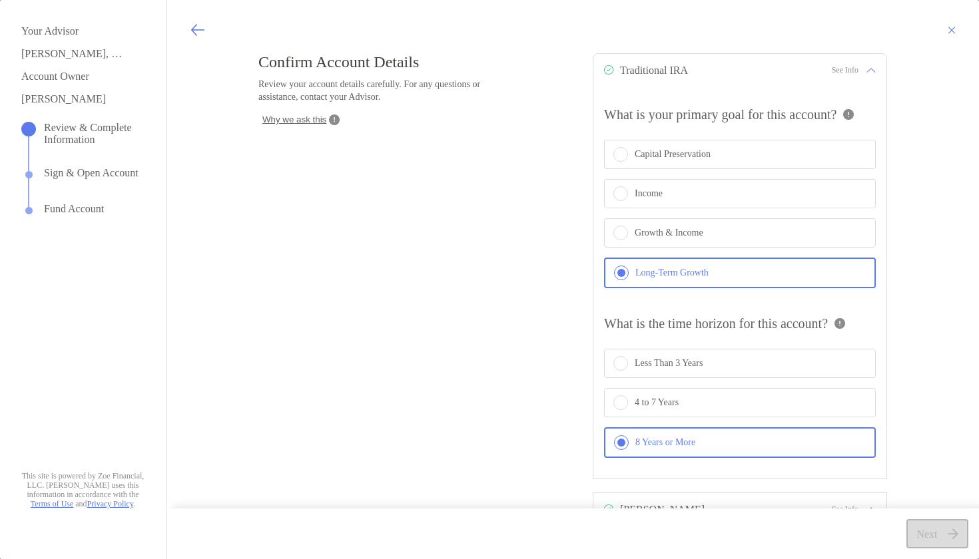 The width and height of the screenshot is (979, 559). What do you see at coordinates (673, 154) in the screenshot?
I see `h6: Capital Preservation` at bounding box center [673, 154].